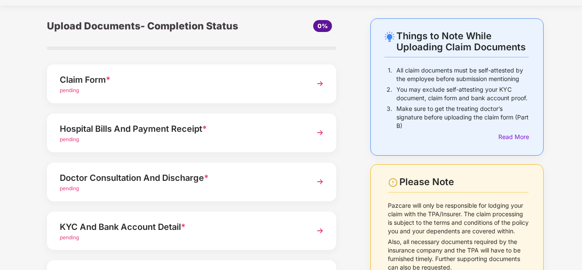  Describe the element at coordinates (389, 117) in the screenshot. I see `p: 3.` at that location.